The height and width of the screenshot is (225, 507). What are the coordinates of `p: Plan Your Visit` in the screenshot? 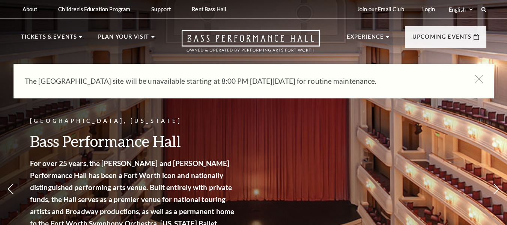 It's located at (123, 39).